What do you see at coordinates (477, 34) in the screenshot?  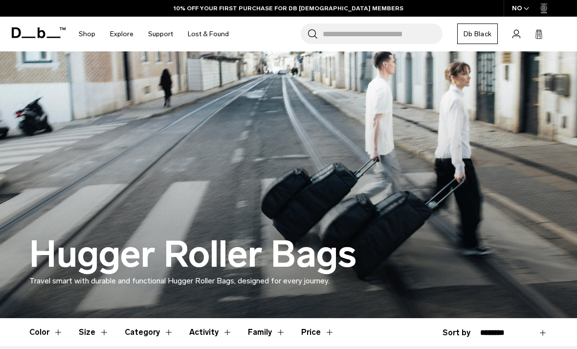 I see `a: Db Black` at bounding box center [477, 34].